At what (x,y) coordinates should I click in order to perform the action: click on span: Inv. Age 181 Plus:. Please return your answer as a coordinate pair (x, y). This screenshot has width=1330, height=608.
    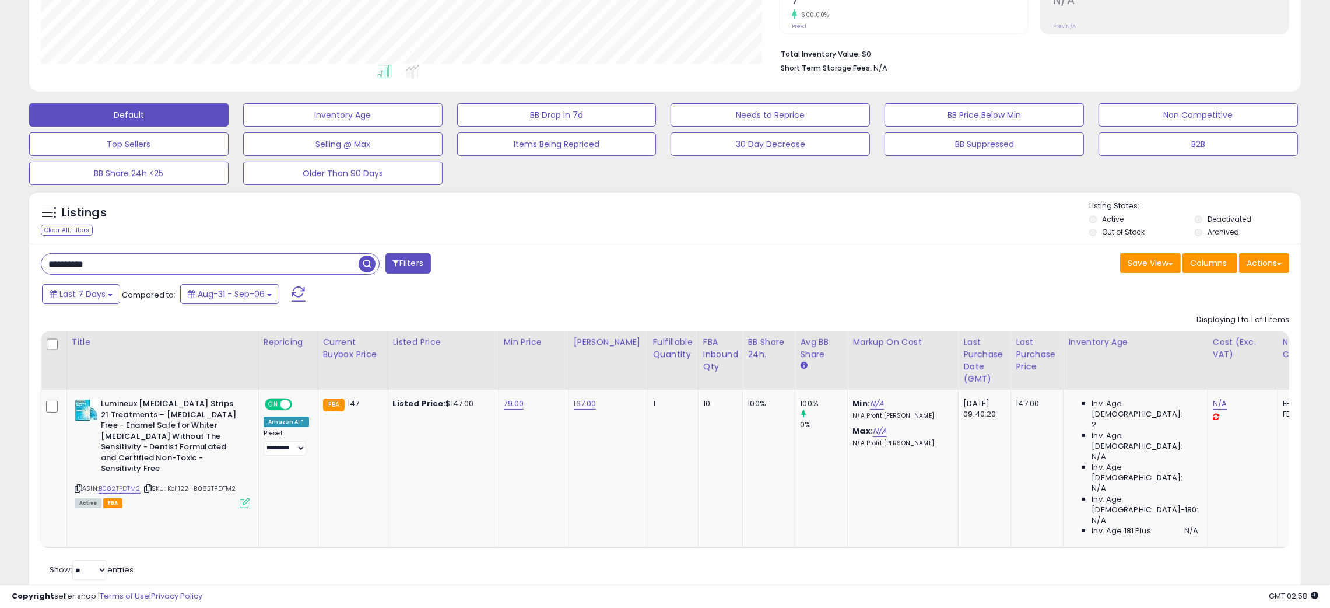
    Looking at the image, I should click on (1122, 531).